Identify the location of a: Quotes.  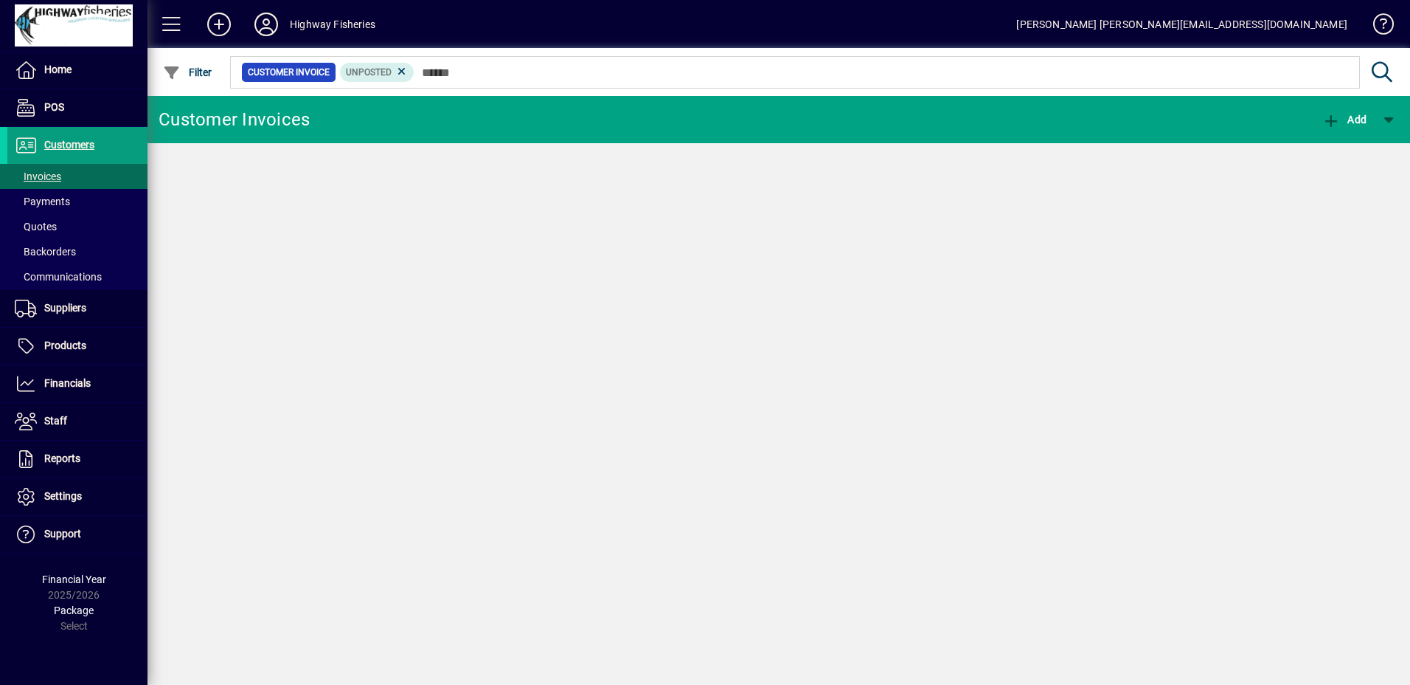
(77, 226).